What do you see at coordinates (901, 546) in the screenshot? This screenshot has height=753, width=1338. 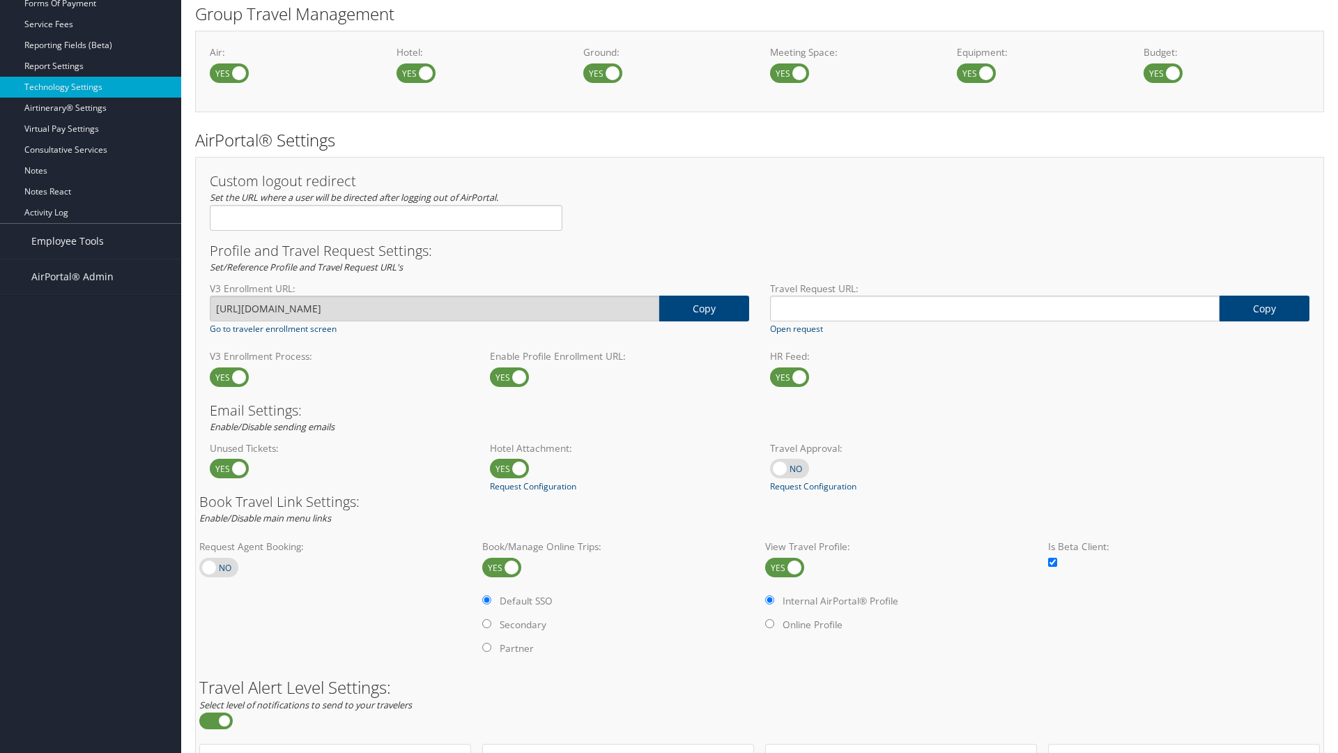 I see `label: View Travel Profile:` at bounding box center [901, 546].